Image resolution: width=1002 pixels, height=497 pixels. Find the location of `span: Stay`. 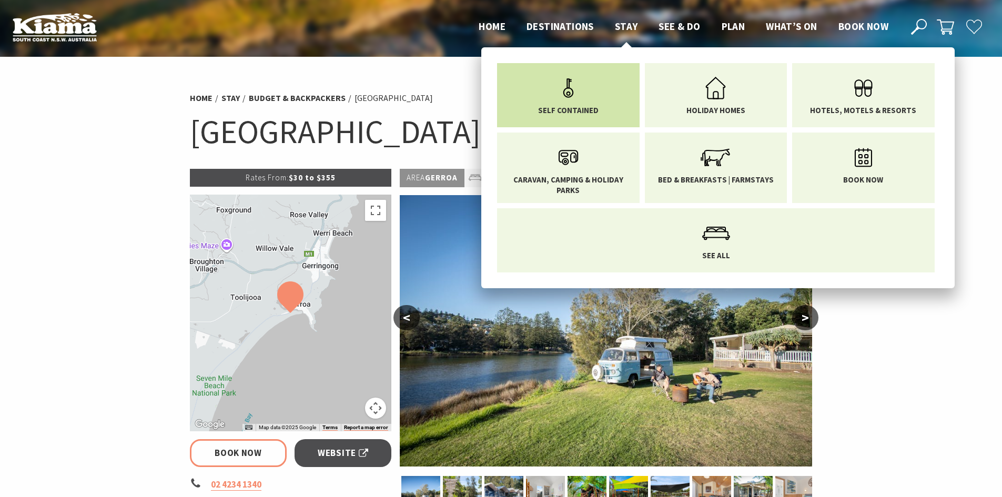

span: Stay is located at coordinates (626, 26).